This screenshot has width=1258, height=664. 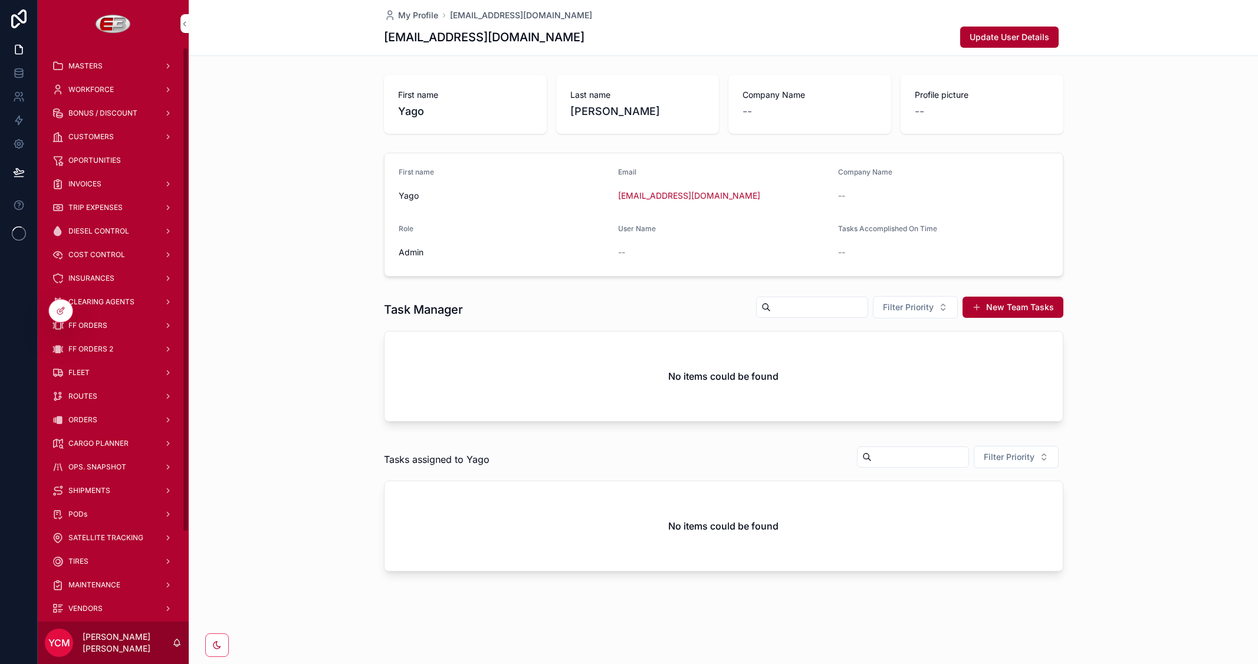 What do you see at coordinates (113, 562) in the screenshot?
I see `a: TIRES` at bounding box center [113, 562].